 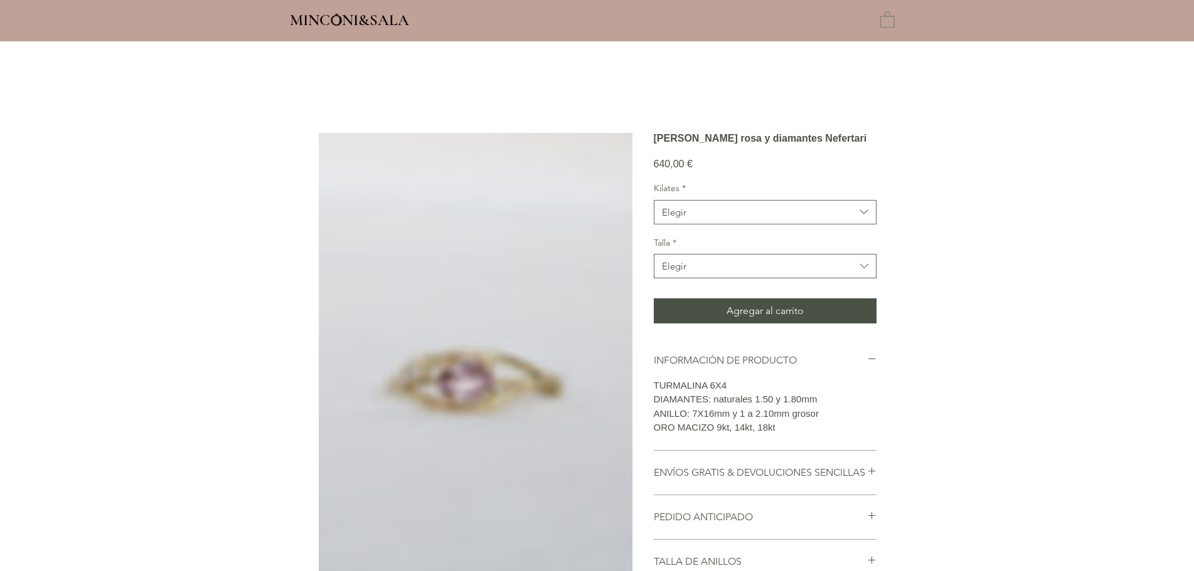 What do you see at coordinates (765, 428) in the screenshot?
I see `p: ORO MACIZO 9kt, 14kt, 18kt` at bounding box center [765, 428].